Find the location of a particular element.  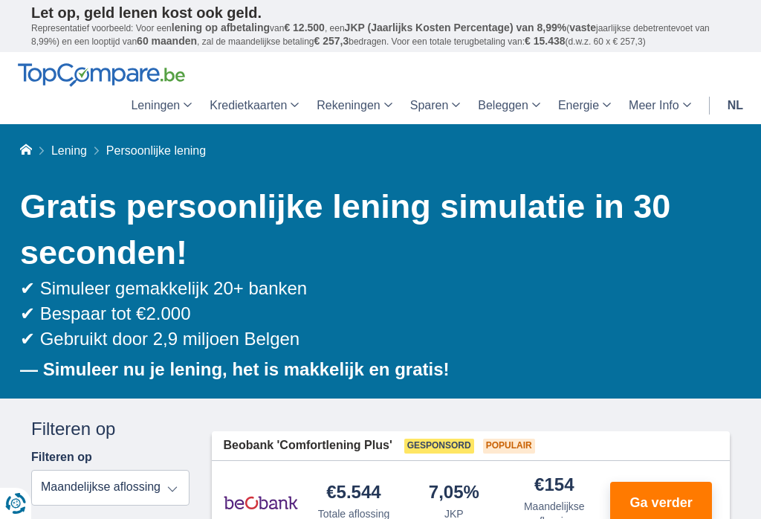

div: 7,05% is located at coordinates (454, 493).